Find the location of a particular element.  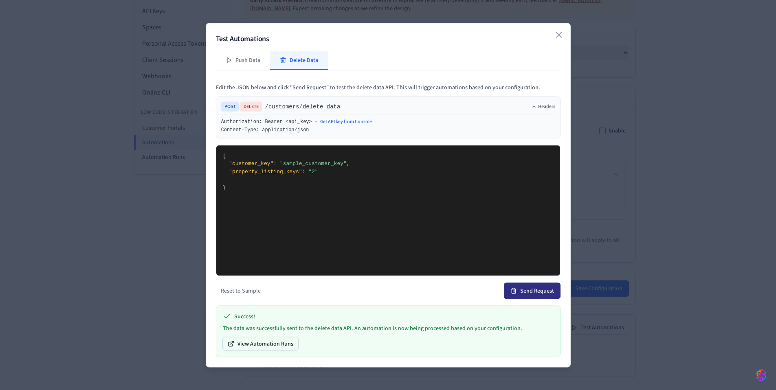

p: The data was successfully sent to the delete data API. An automation is now being processed based... is located at coordinates (388, 328).